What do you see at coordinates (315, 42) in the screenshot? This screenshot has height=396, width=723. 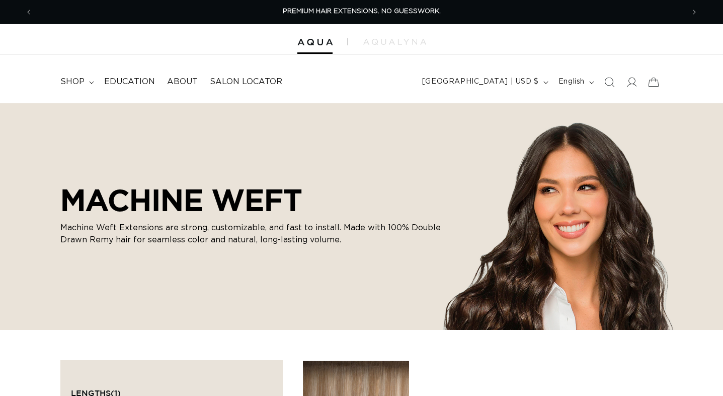 I see `img: Aqua Hair Extensions` at bounding box center [315, 42].